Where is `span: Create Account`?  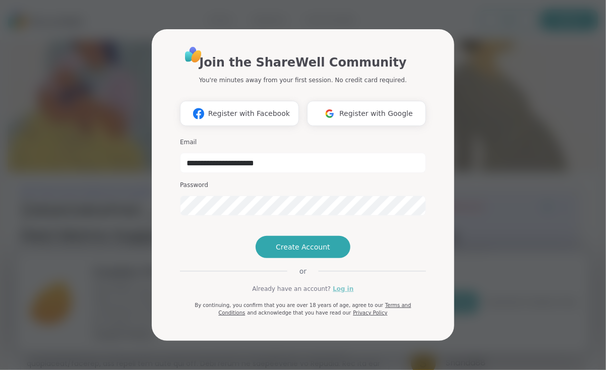
span: Create Account is located at coordinates (303, 247).